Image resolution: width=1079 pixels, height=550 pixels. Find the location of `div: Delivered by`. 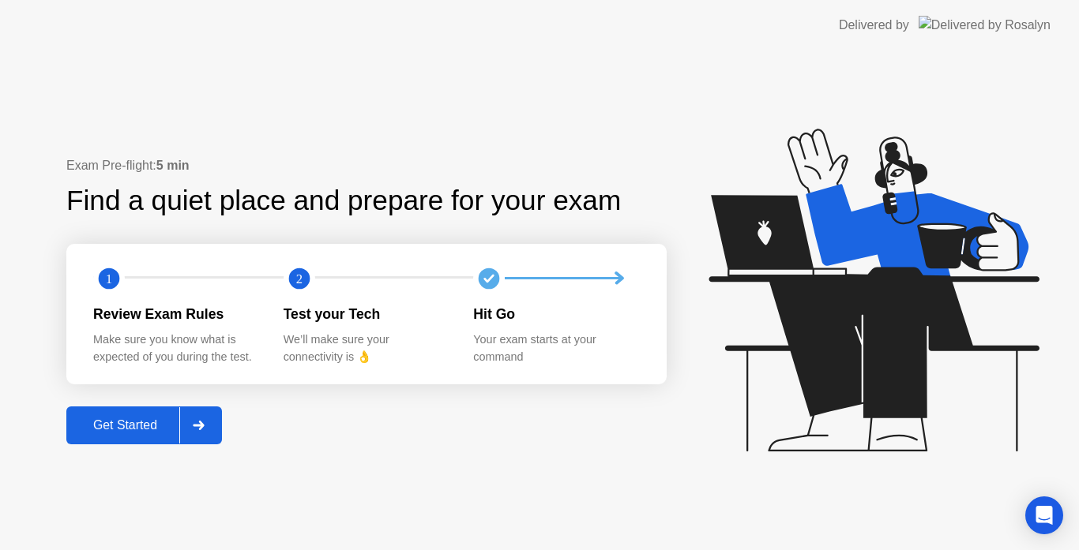

div: Delivered by is located at coordinates (873, 25).